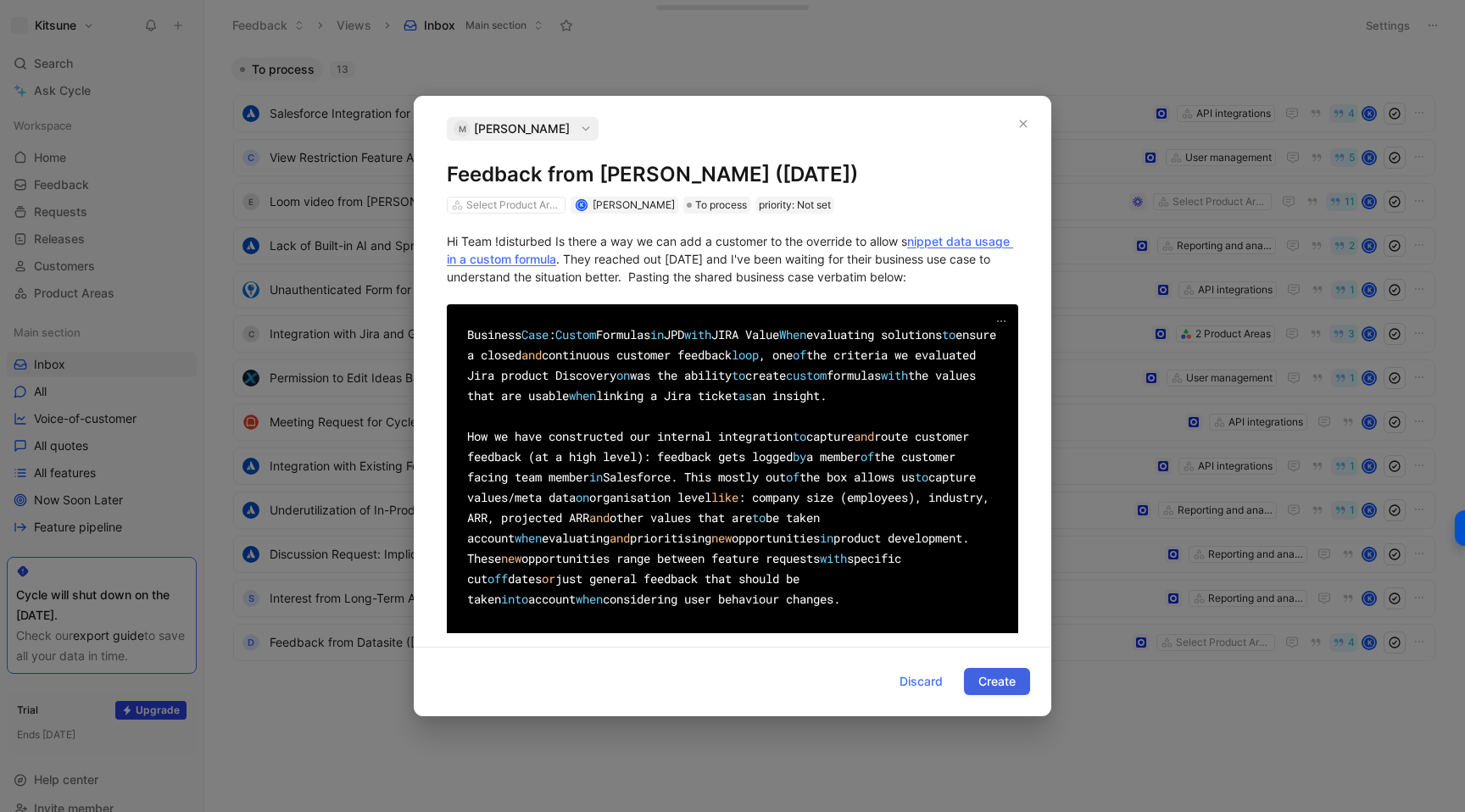  Describe the element at coordinates (746, 395) in the screenshot. I see `span: as` at that location.